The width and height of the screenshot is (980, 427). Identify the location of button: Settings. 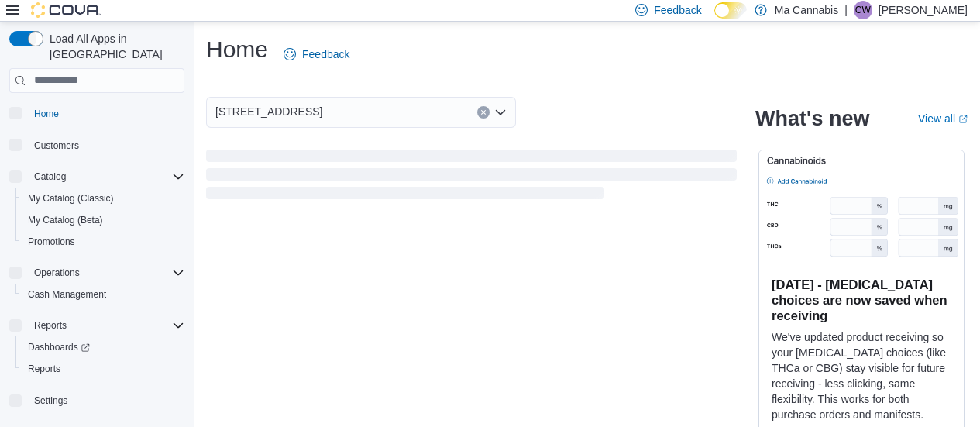
(97, 400).